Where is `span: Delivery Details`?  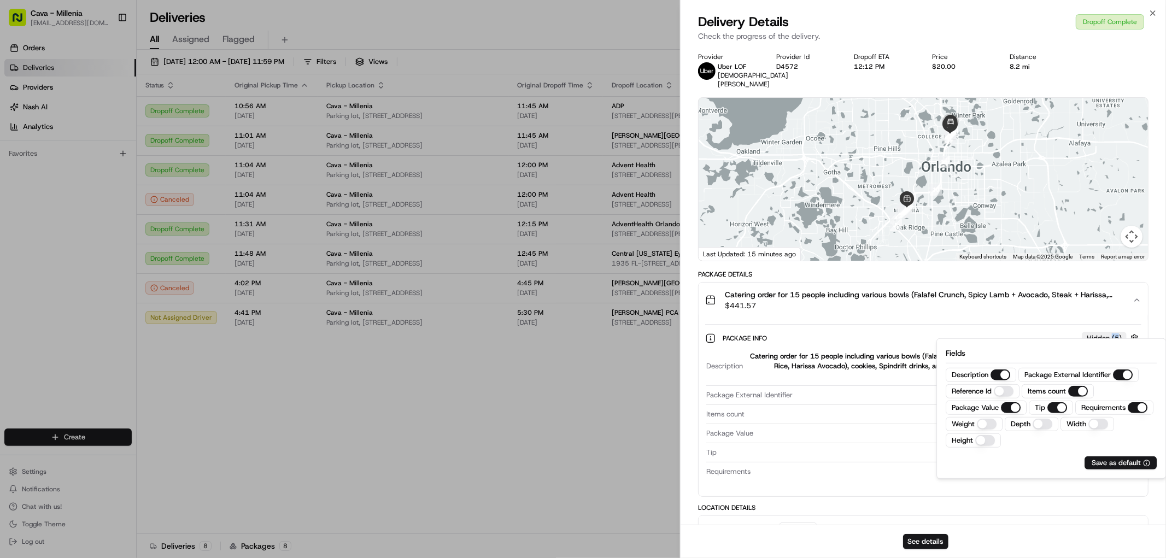 span: Delivery Details is located at coordinates (743, 22).